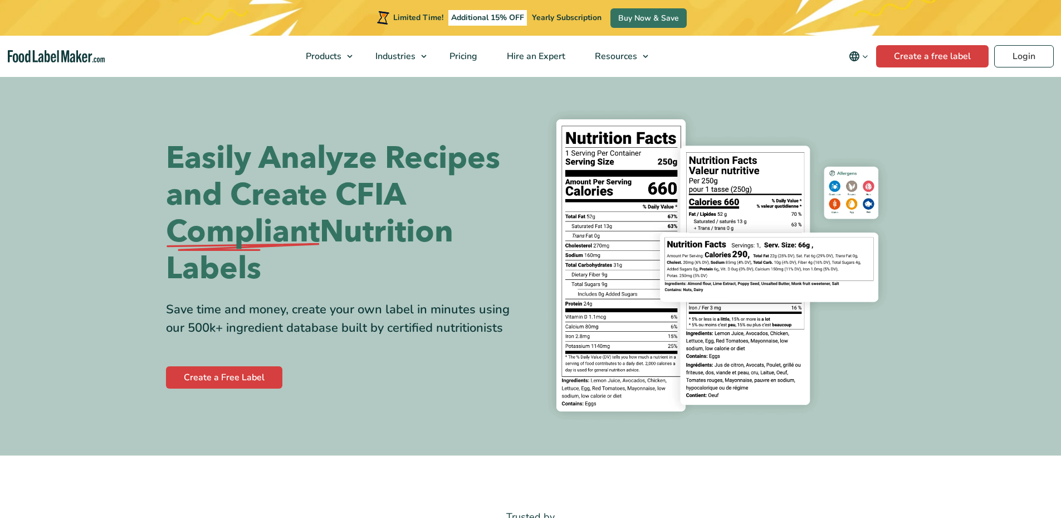  I want to click on span: Pricing, so click(462, 56).